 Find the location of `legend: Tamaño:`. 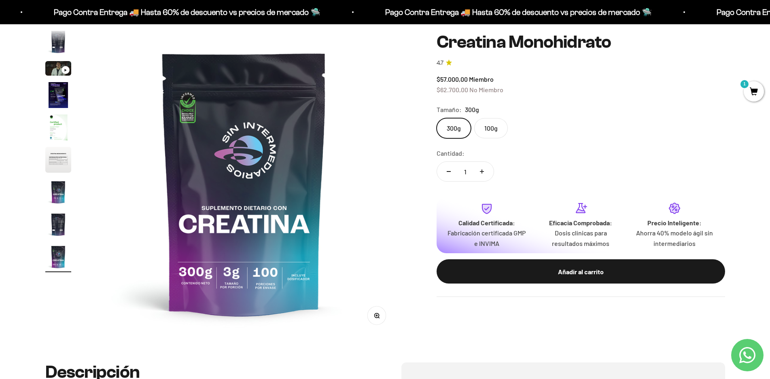

legend: Tamaño: is located at coordinates (449, 110).